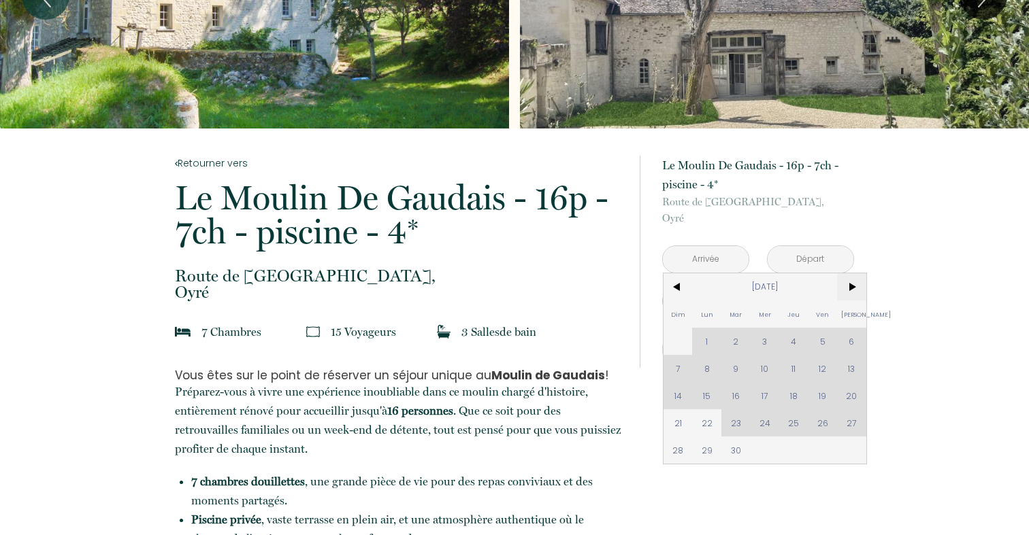  I want to click on span: Lun, so click(706, 314).